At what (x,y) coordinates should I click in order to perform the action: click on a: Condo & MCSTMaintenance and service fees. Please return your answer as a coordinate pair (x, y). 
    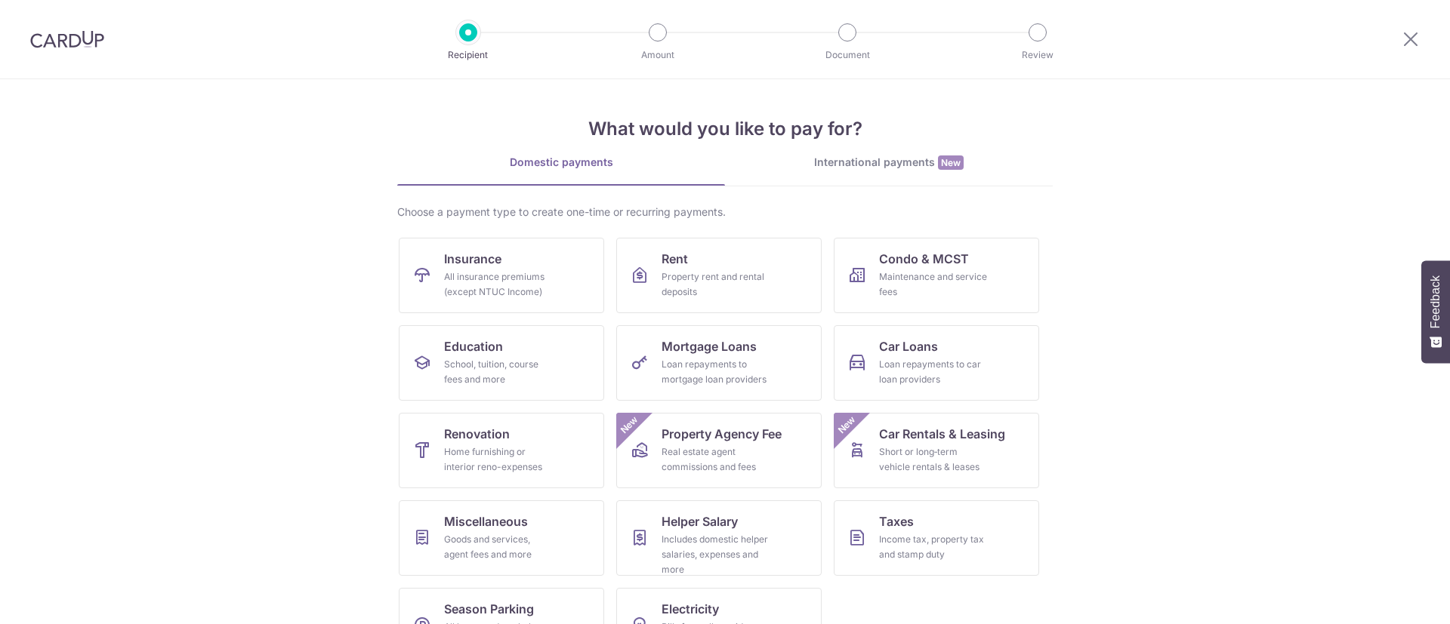
    Looking at the image, I should click on (936, 276).